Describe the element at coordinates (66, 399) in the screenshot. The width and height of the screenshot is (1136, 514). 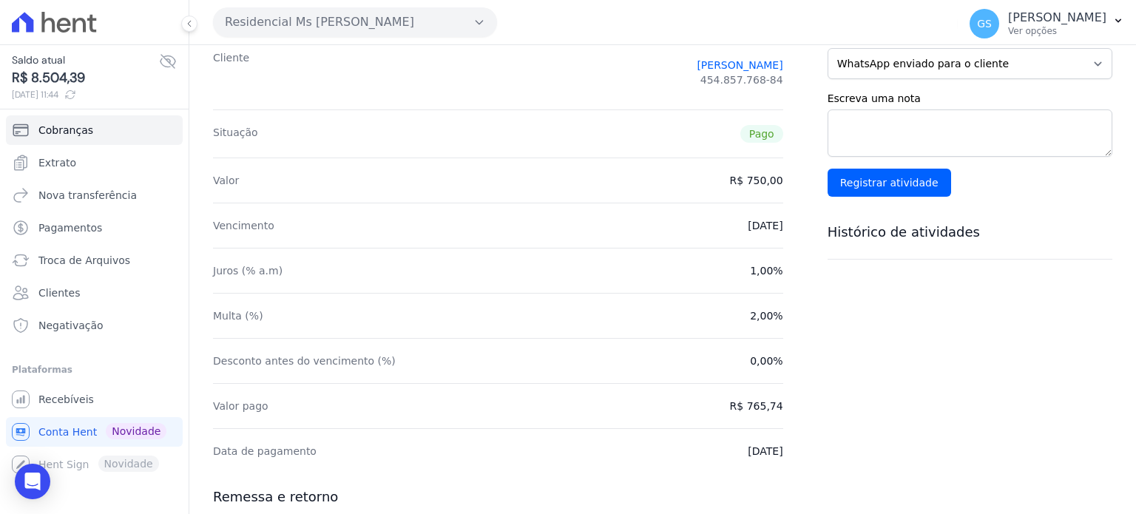
I see `span: Recebíveis` at that location.